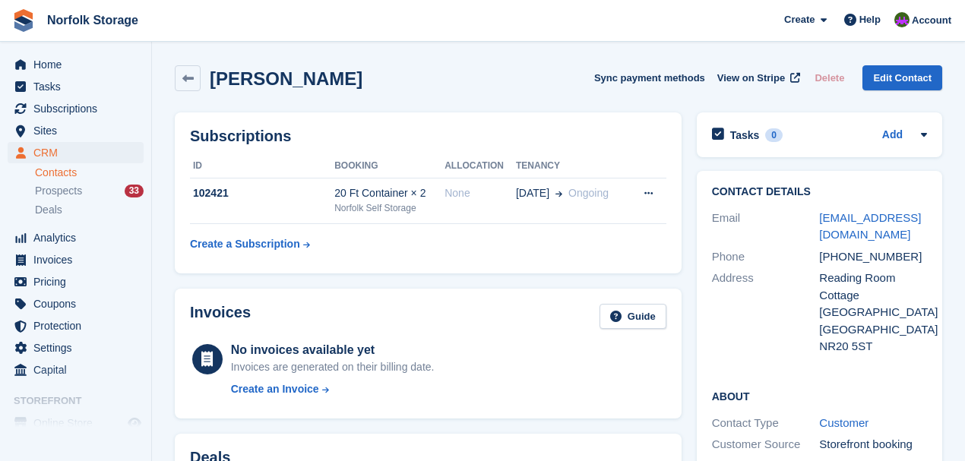 Image resolution: width=965 pixels, height=461 pixels. What do you see at coordinates (333, 367) in the screenshot?
I see `div: Invoices are generated on their billing date.` at bounding box center [333, 367].